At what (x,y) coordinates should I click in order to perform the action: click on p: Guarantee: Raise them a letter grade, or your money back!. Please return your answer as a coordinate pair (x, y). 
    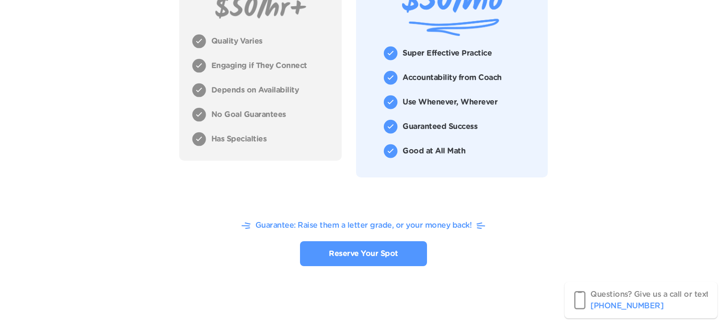
    Looking at the image, I should click on (364, 225).